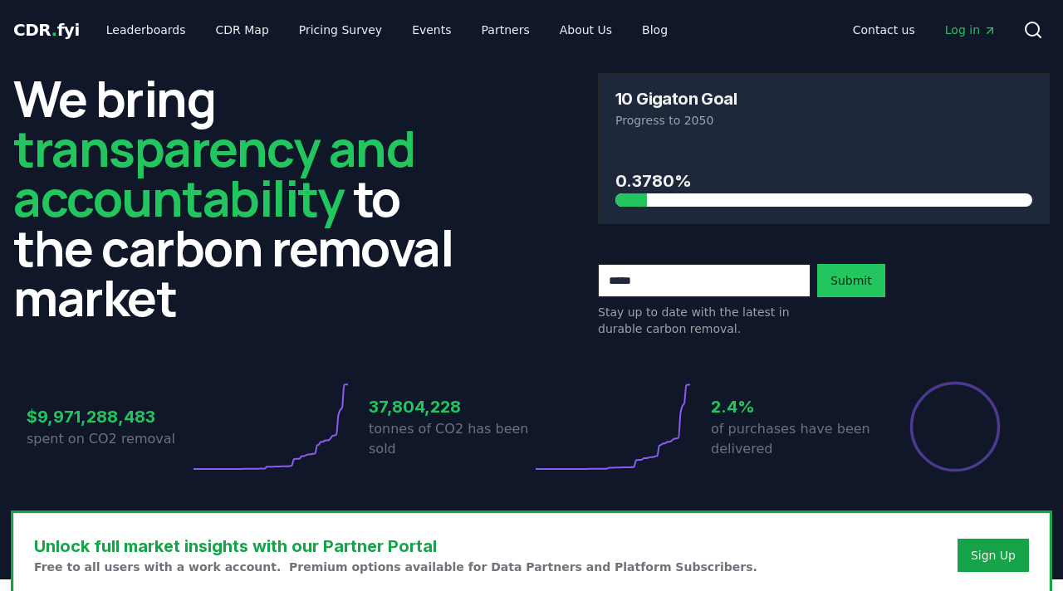 This screenshot has width=1063, height=591. I want to click on a: Sign Up, so click(993, 556).